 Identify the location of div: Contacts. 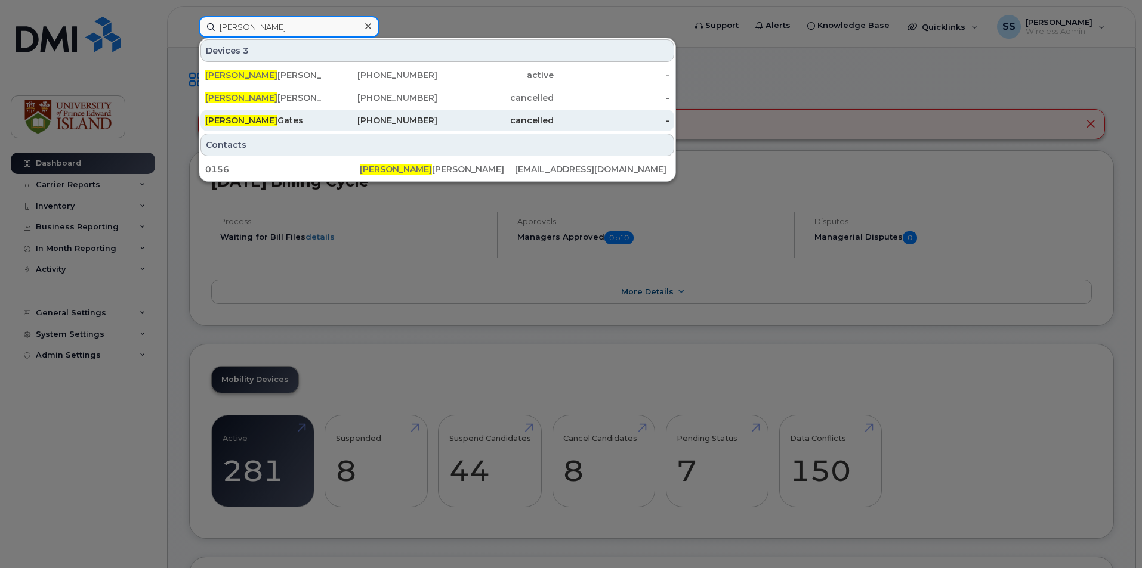
(437, 145).